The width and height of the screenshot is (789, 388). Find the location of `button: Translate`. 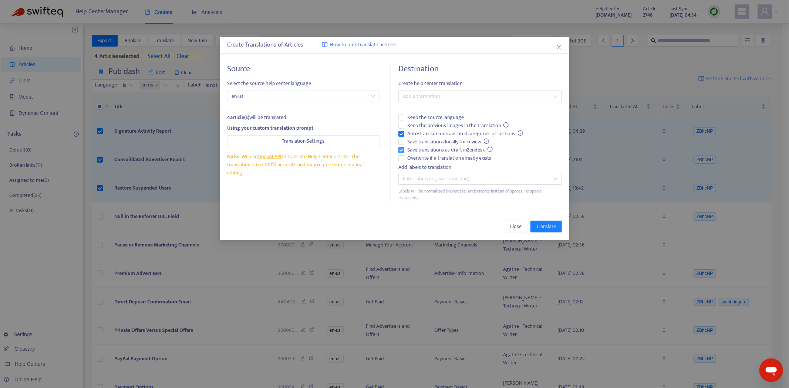

button: Translate is located at coordinates (546, 227).